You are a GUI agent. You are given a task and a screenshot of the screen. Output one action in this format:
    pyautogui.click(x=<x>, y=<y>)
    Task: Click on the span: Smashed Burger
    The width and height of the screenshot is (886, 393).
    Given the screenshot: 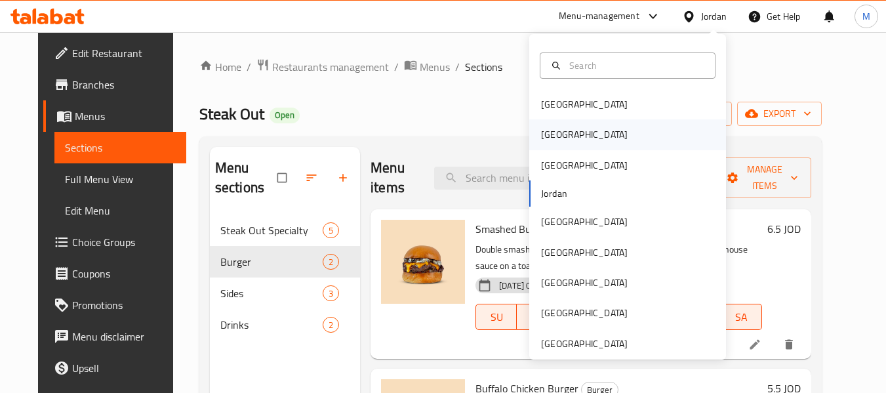 What is the action you would take?
    pyautogui.click(x=512, y=229)
    